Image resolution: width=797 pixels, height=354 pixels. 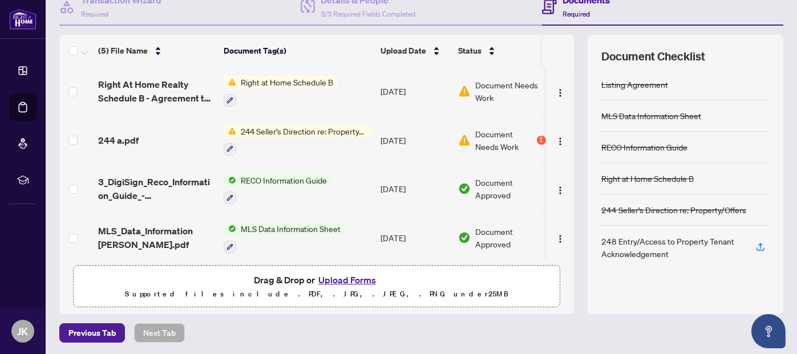 I want to click on th: Status, so click(x=502, y=51).